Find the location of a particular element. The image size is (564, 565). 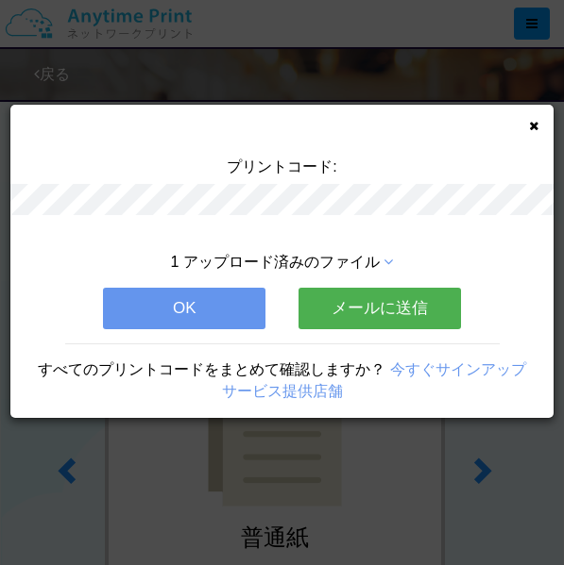

a: 今すぐサインアップ is located at coordinates (458, 369).